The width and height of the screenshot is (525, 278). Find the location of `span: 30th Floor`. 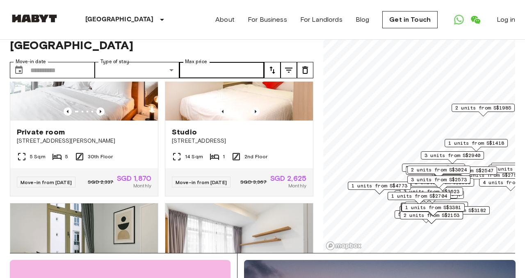

span: 30th Floor is located at coordinates (101, 157).